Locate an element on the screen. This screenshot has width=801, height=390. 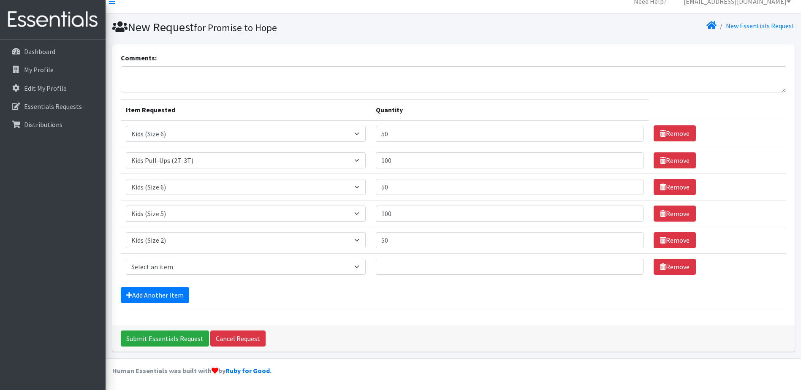
small: for Promise to Hope is located at coordinates (235, 27).